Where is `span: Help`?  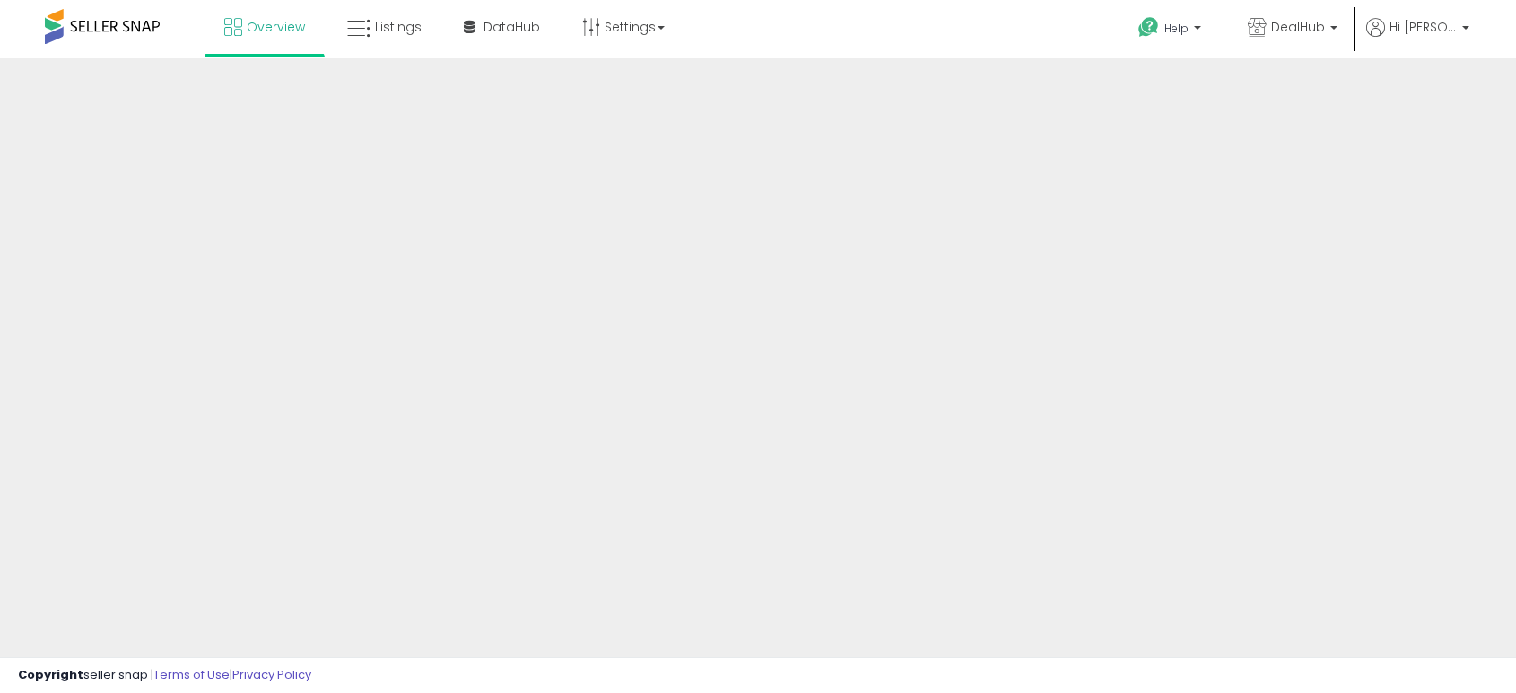
span: Help is located at coordinates (1176, 28).